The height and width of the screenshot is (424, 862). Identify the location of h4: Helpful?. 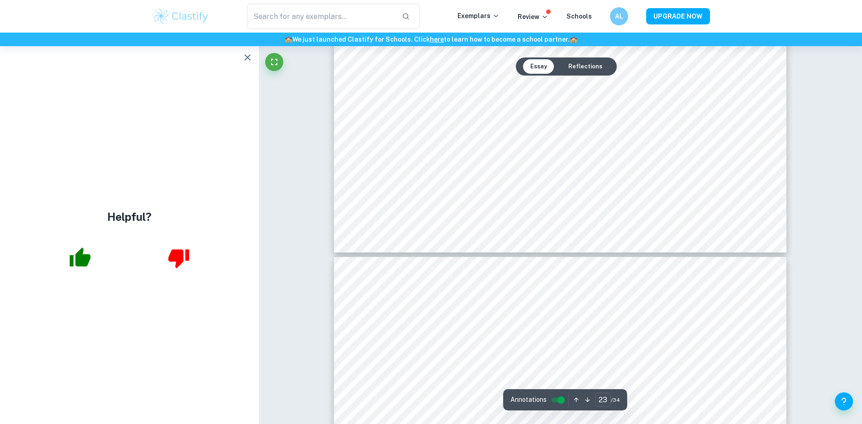
(129, 217).